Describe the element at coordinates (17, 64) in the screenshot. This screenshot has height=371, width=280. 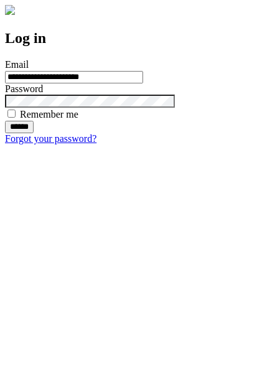
I see `label: Email` at that location.